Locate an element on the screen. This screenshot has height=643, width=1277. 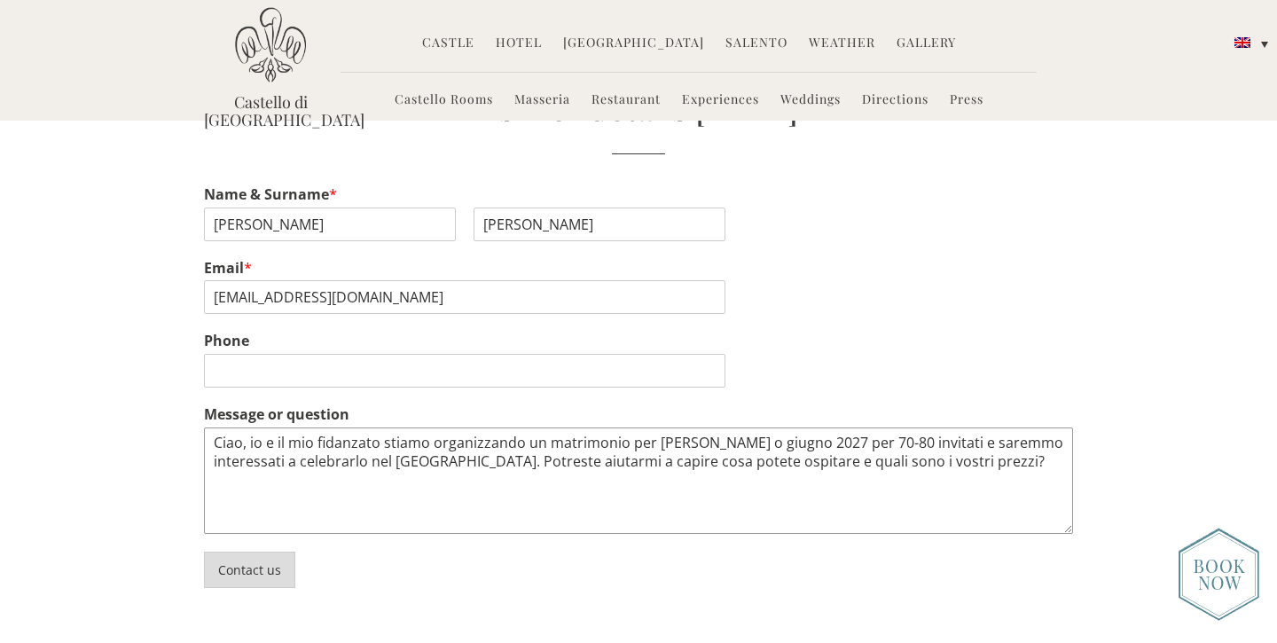
a: Castle is located at coordinates (448, 43).